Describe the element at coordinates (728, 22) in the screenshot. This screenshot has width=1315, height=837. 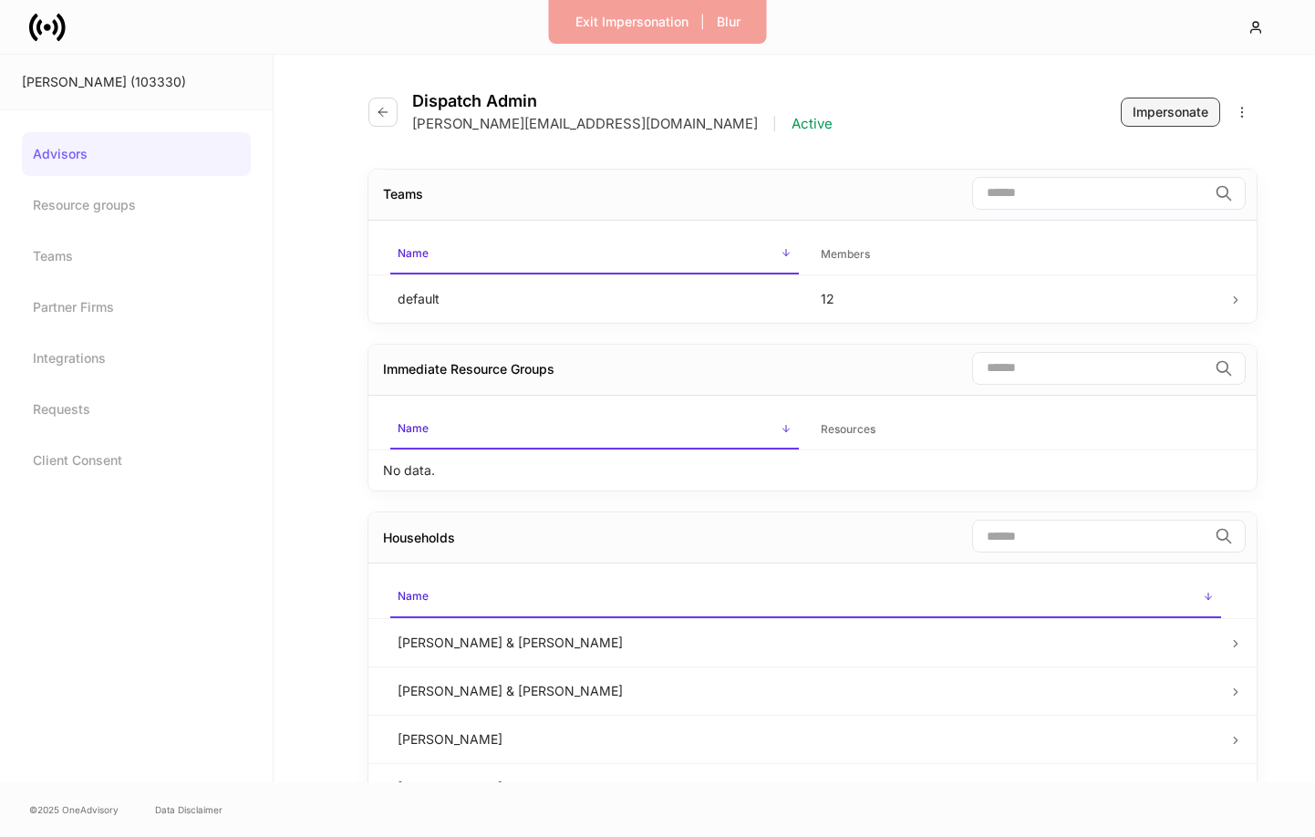
I see `button: Blur` at that location.